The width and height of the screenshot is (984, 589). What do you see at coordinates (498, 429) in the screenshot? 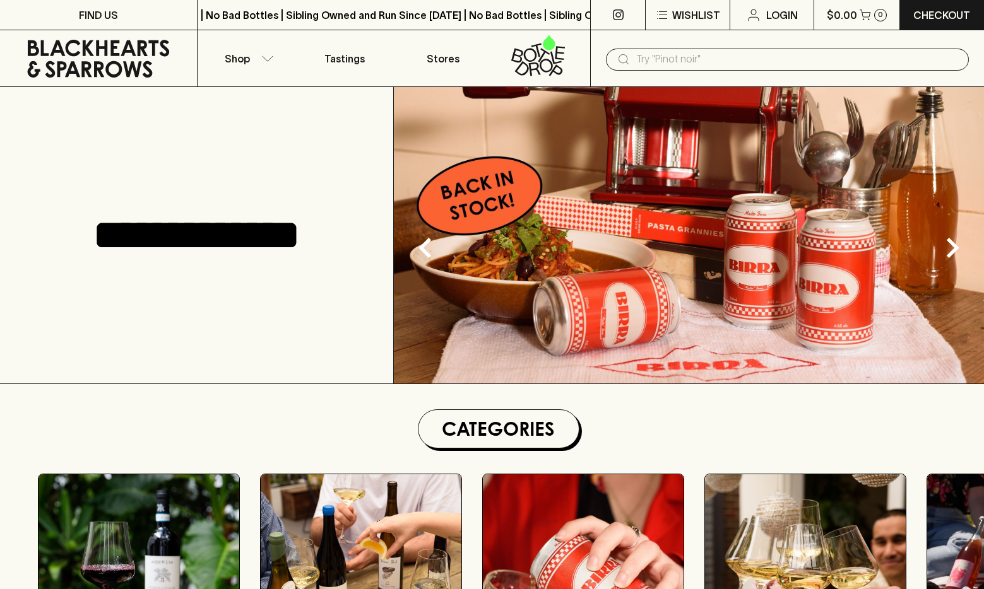
I see `h1: Categories` at bounding box center [498, 429].